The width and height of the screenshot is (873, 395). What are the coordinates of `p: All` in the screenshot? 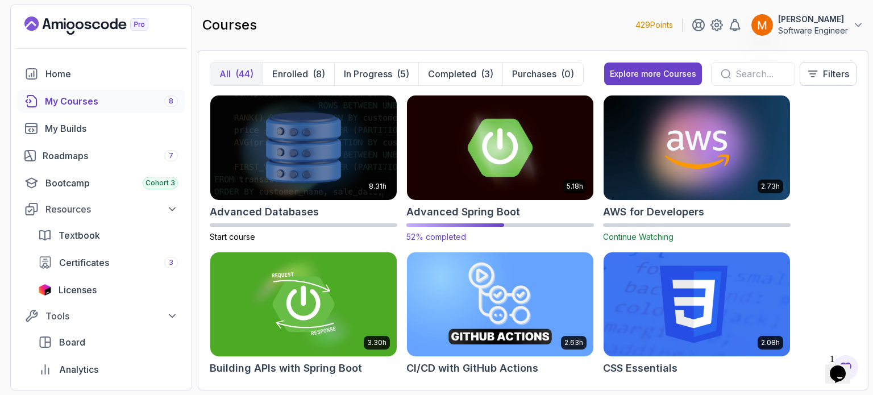 It's located at (225, 74).